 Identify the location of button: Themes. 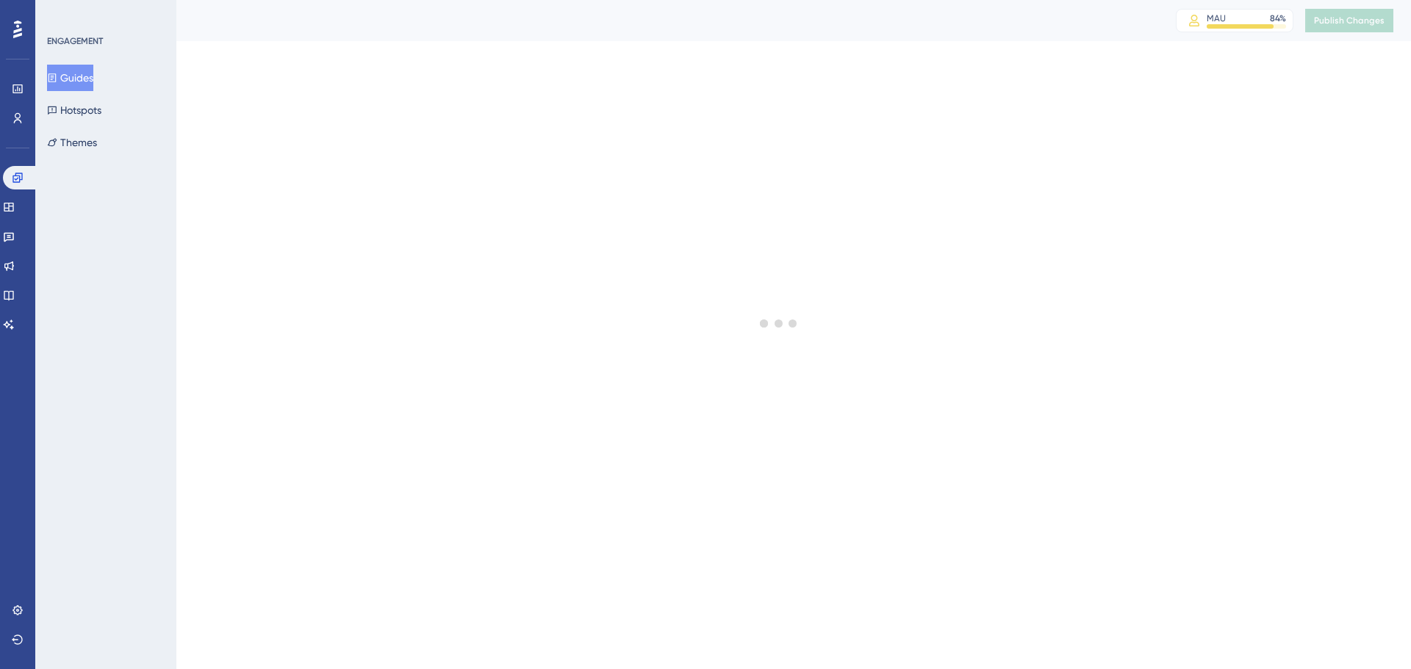
(72, 143).